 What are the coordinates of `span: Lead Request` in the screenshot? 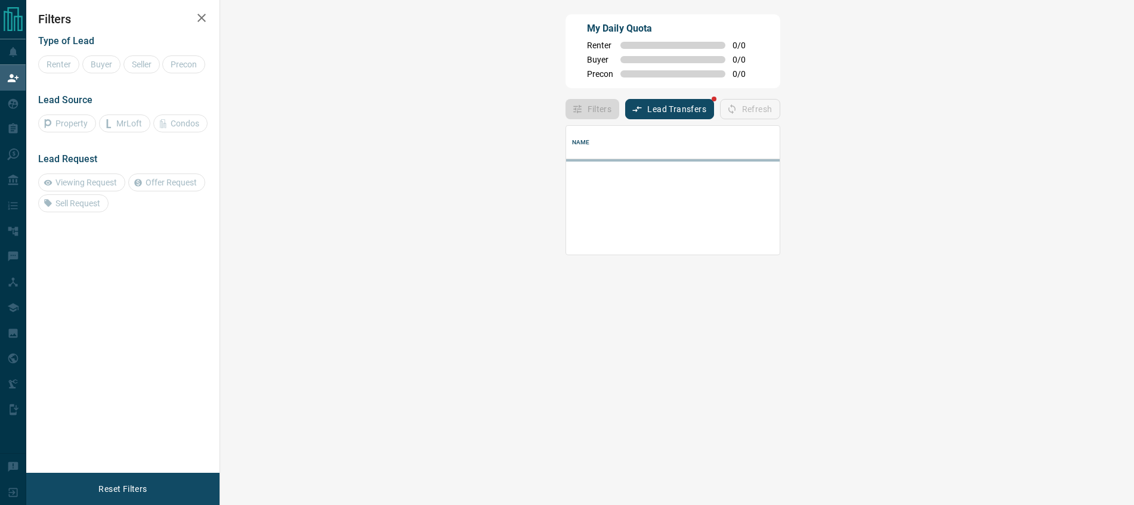 It's located at (67, 159).